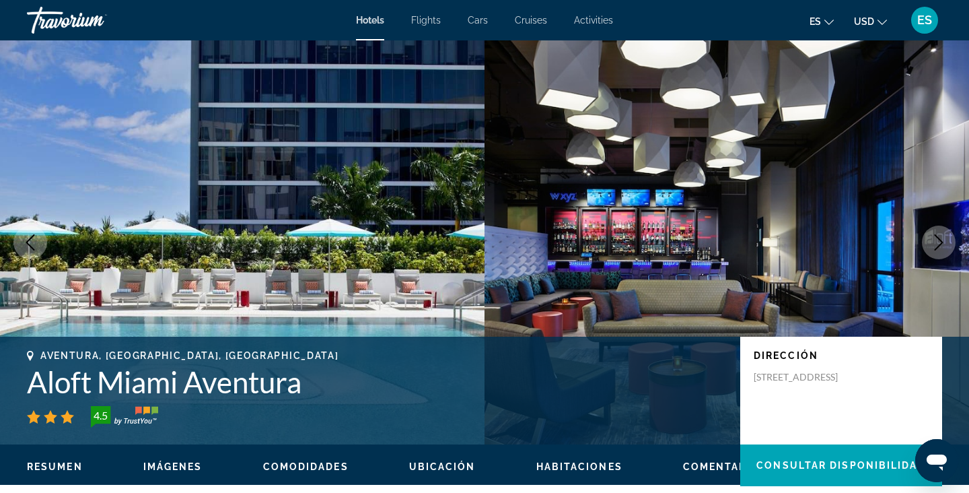 This screenshot has height=493, width=969. Describe the element at coordinates (939, 242) in the screenshot. I see `button: Next image` at that location.